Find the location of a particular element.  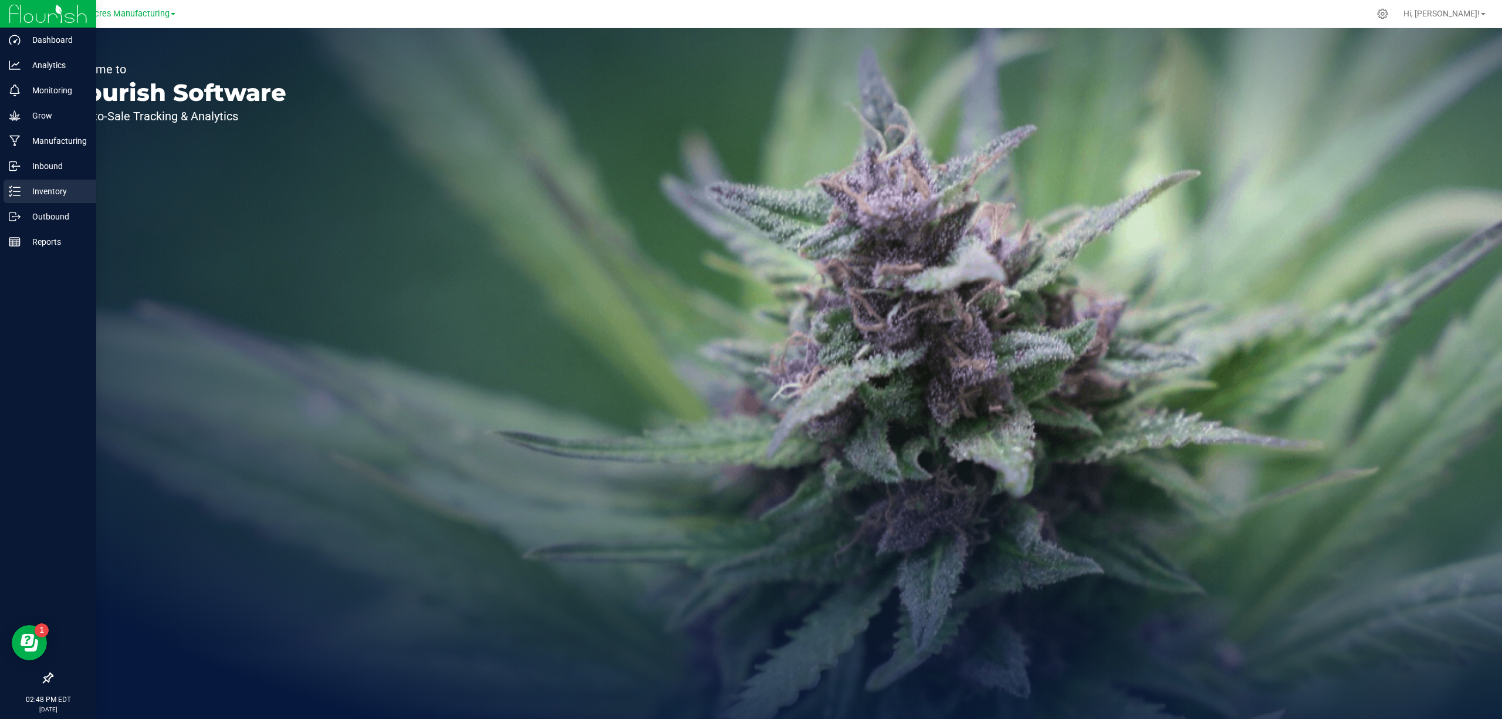

inline-svg: Inventory is located at coordinates (15, 191).